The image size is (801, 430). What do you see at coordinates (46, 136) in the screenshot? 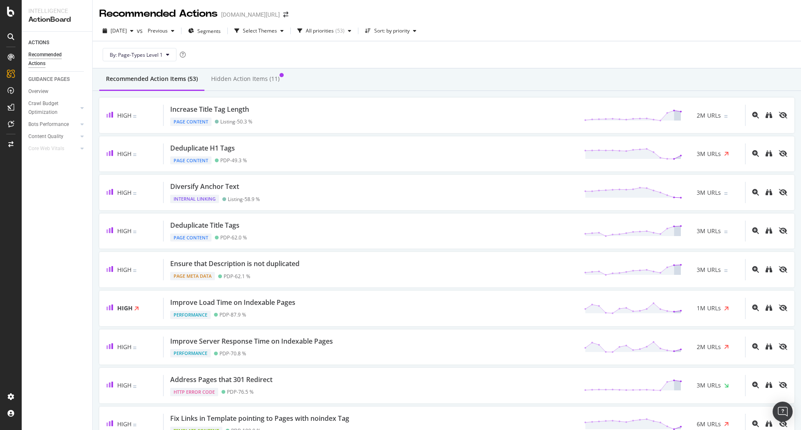
I see `div: Content Quality` at bounding box center [46, 136].